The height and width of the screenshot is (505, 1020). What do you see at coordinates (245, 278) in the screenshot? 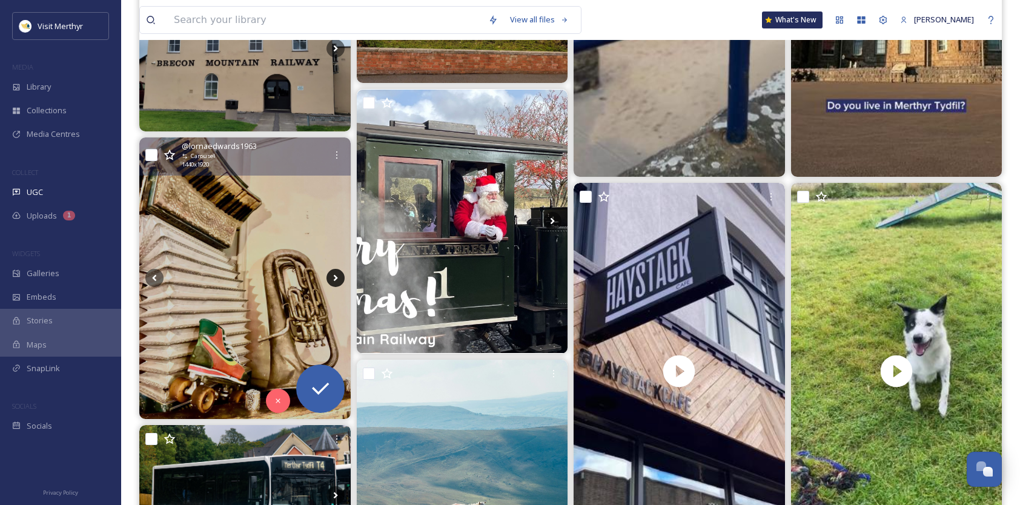
I see `img: The wedding setup #theroost #hackney begins for the Bohms 🩷` at bounding box center [245, 278].